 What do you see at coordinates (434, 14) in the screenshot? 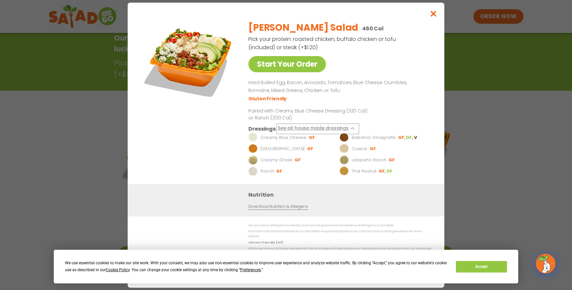
I see `button: Close modal` at bounding box center [434, 14].